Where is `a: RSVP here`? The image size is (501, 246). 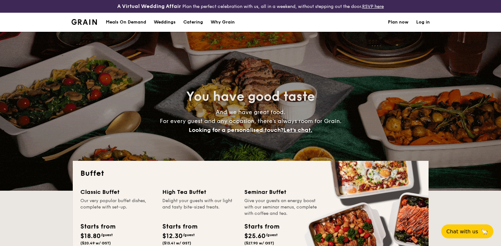
a: RSVP here is located at coordinates (373, 6).